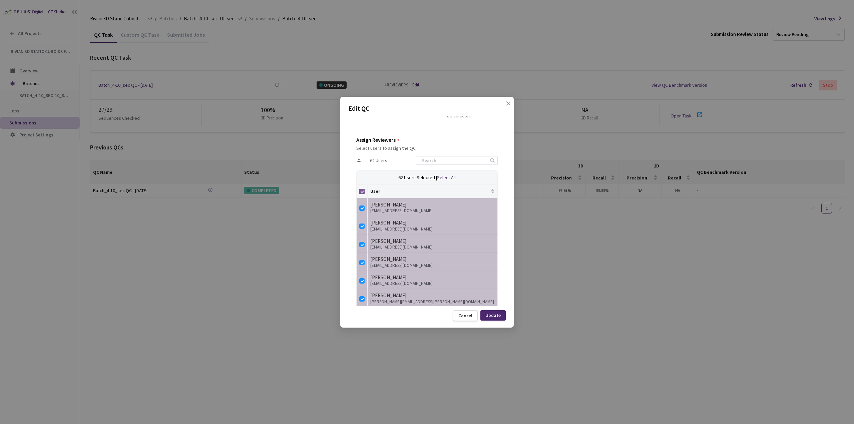 This screenshot has width=854, height=424. I want to click on div: Select users to assign the QC, so click(427, 148).